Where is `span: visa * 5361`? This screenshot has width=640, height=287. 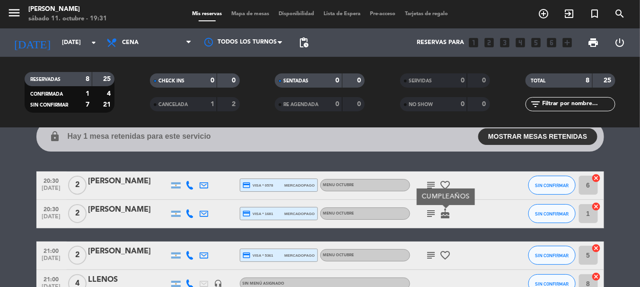 span: visa * 5361 is located at coordinates (258, 255).